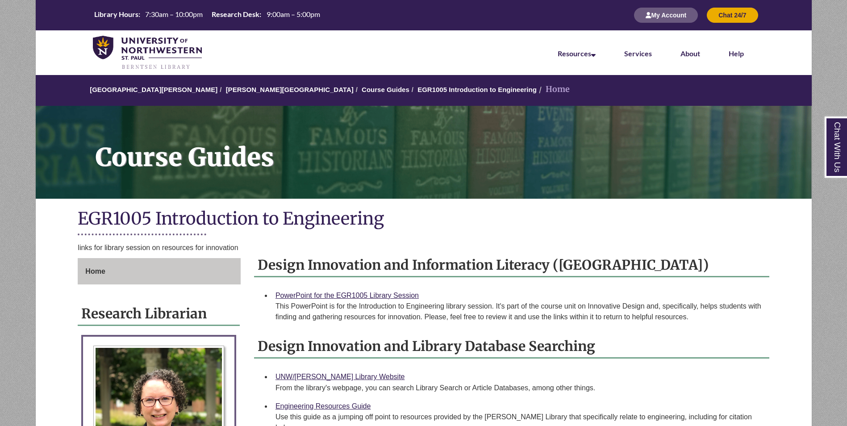 This screenshot has height=426, width=847. I want to click on h2: Design Innovation and Library Database Searching, so click(512, 346).